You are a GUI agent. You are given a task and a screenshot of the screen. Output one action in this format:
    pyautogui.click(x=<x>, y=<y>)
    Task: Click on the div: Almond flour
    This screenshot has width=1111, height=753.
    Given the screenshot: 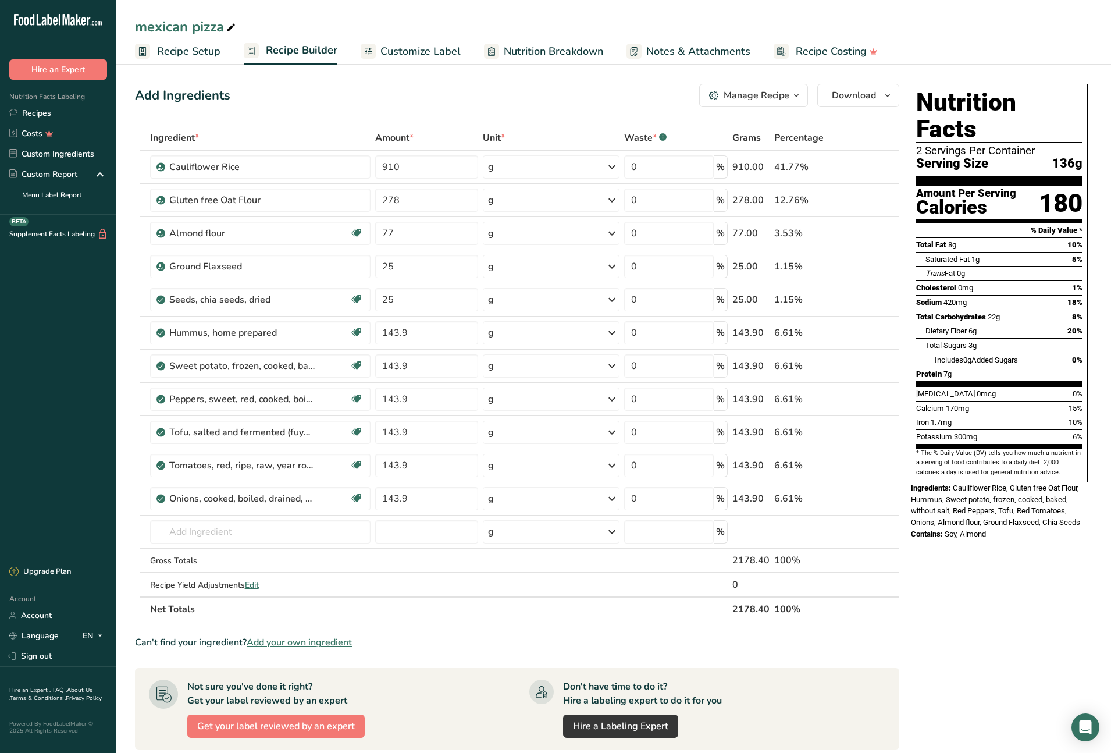 What is the action you would take?
    pyautogui.click(x=242, y=233)
    